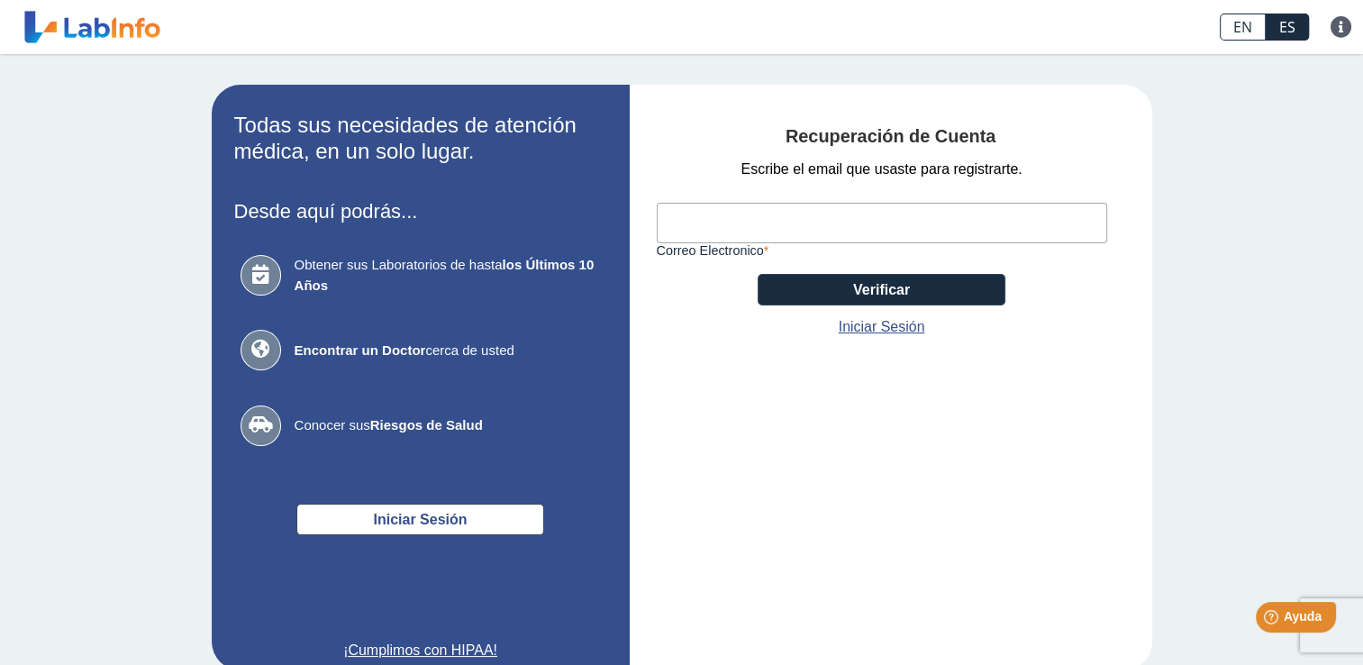 The height and width of the screenshot is (665, 1363). What do you see at coordinates (881, 289) in the screenshot?
I see `button: Verificar` at bounding box center [881, 289].